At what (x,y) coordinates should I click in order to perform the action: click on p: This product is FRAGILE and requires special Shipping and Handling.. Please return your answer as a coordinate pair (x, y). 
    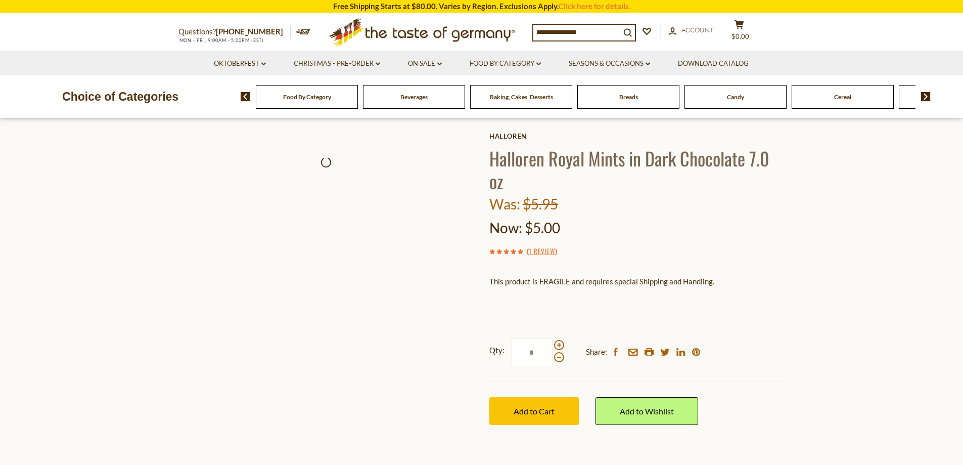
    Looking at the image, I should click on (637, 281).